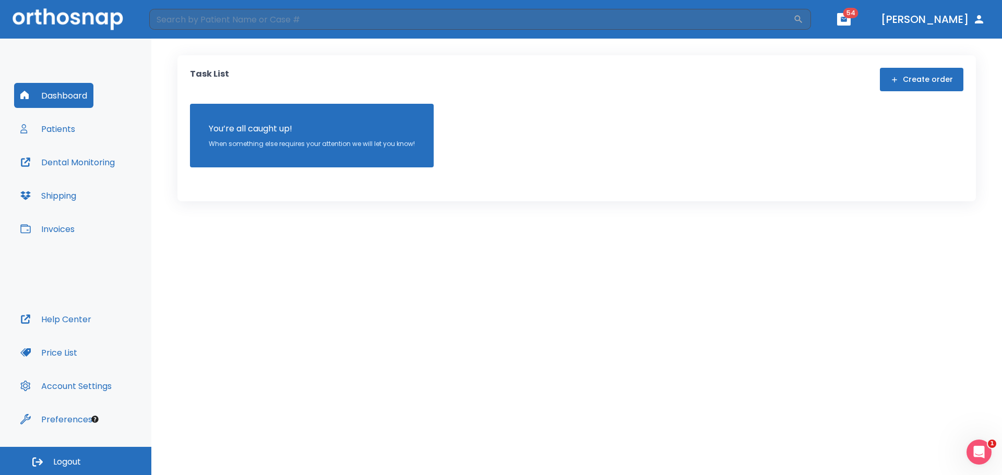 This screenshot has width=1002, height=475. What do you see at coordinates (66, 386) in the screenshot?
I see `a: Account Settings` at bounding box center [66, 386].